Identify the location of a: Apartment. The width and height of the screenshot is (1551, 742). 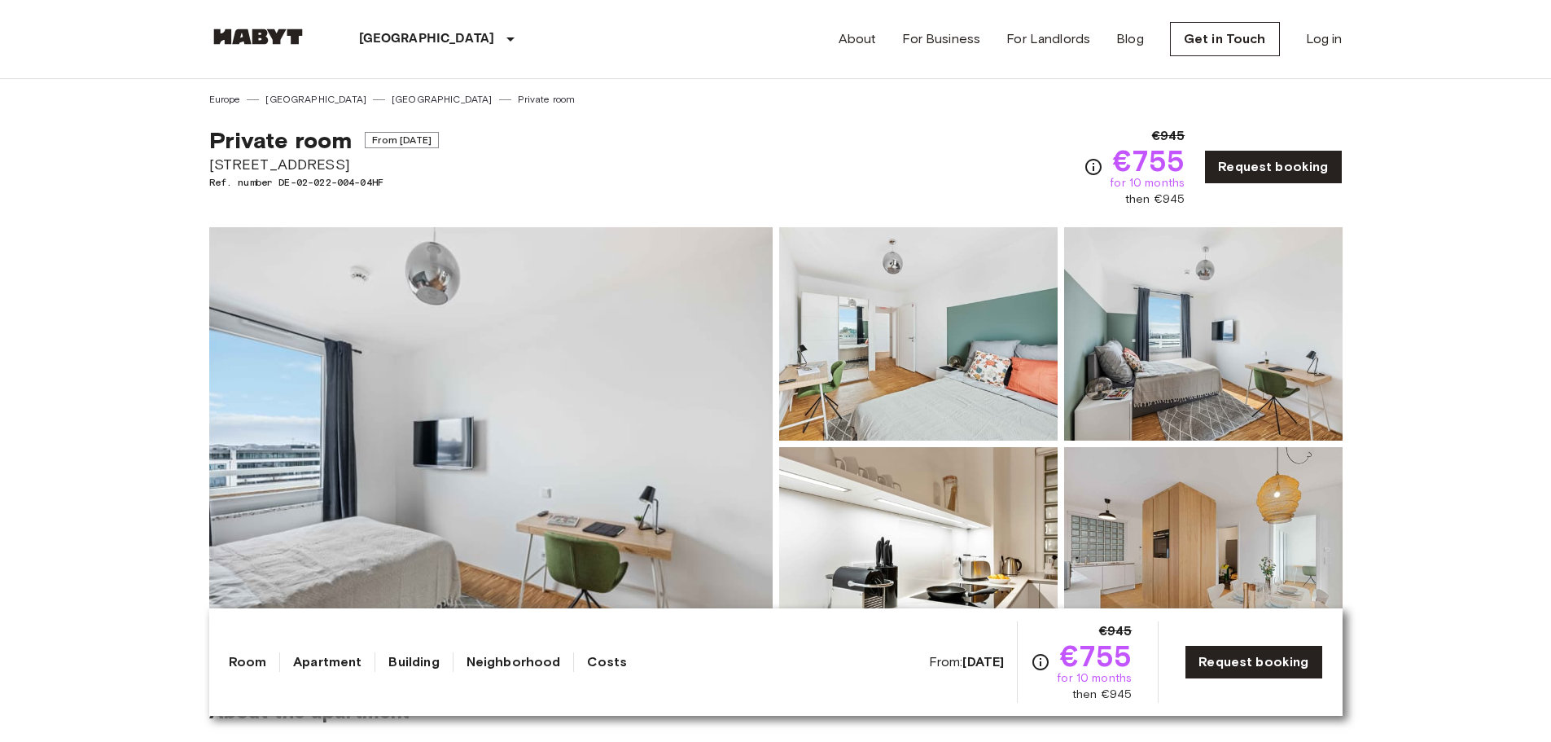
(327, 662).